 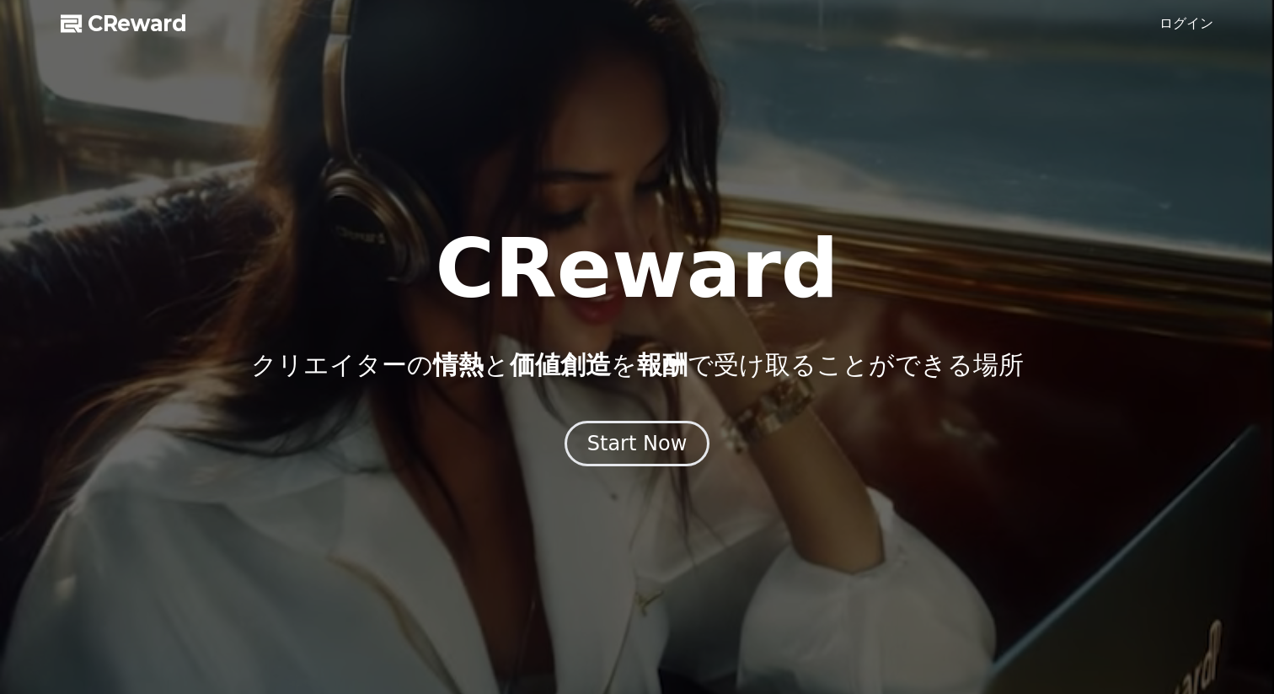 What do you see at coordinates (459, 364) in the screenshot?
I see `span: 情熱` at bounding box center [459, 364].